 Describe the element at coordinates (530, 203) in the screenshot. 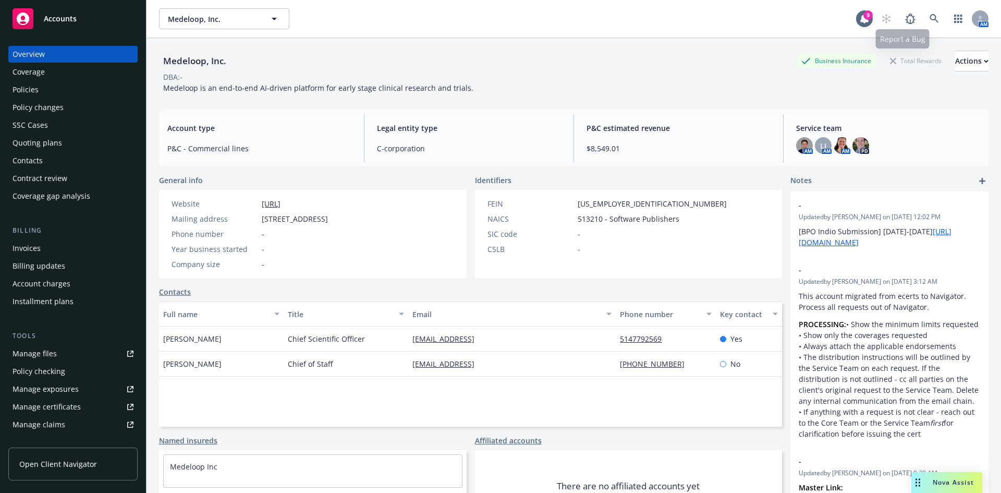

I see `div: FEIN` at that location.